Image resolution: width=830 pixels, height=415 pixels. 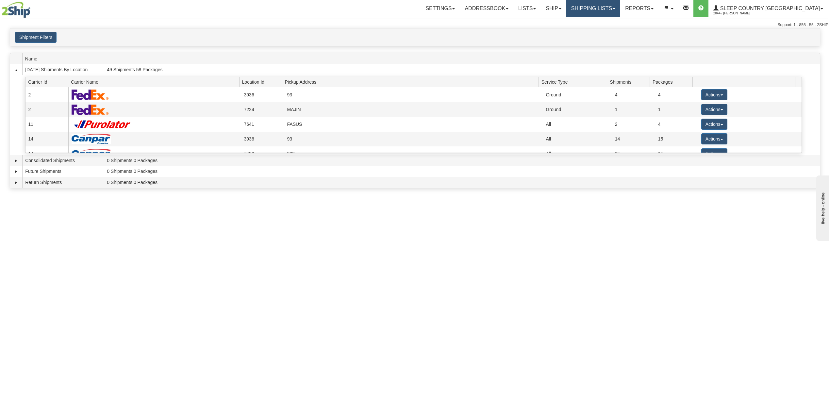 I want to click on td: 11, so click(x=47, y=124).